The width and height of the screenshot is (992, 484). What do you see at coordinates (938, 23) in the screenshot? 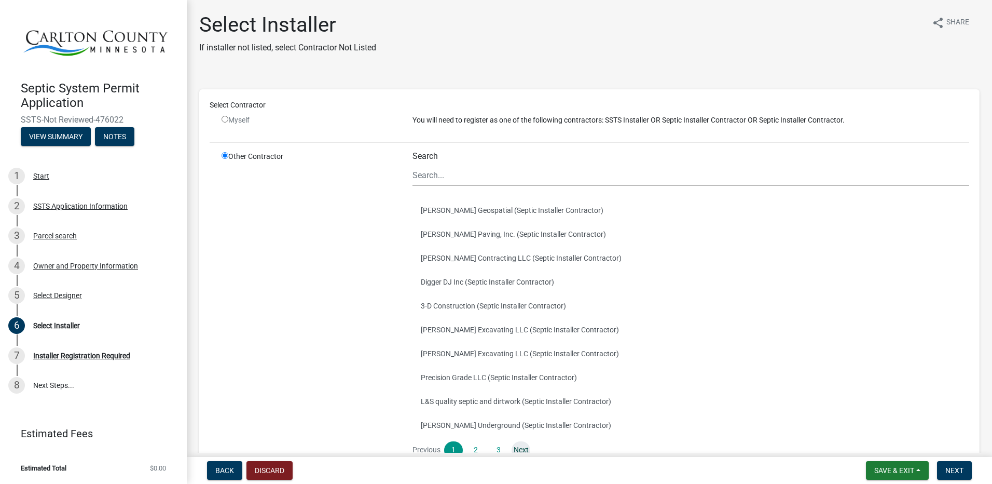
I see `i: share` at bounding box center [938, 23].